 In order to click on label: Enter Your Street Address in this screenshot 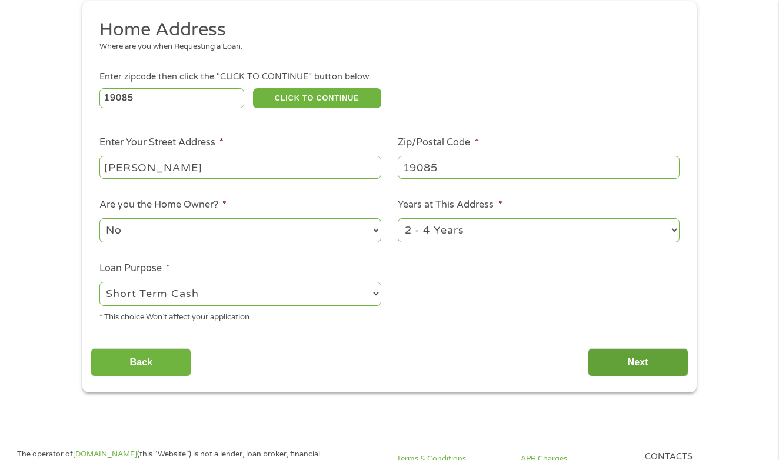, I will do `click(161, 142)`.